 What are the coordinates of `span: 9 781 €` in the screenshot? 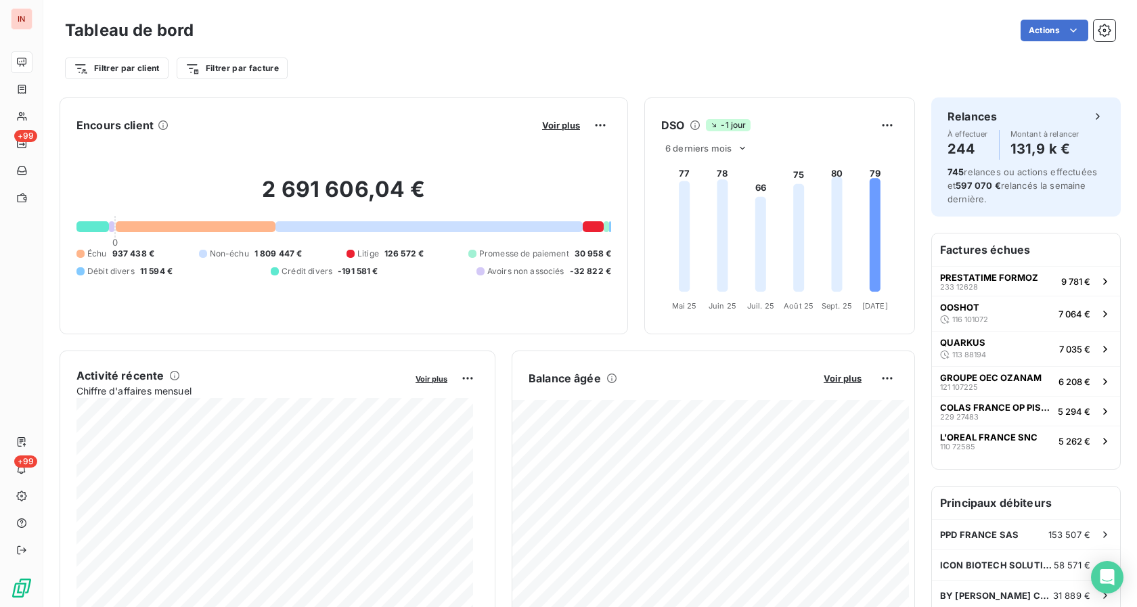 It's located at (1075, 281).